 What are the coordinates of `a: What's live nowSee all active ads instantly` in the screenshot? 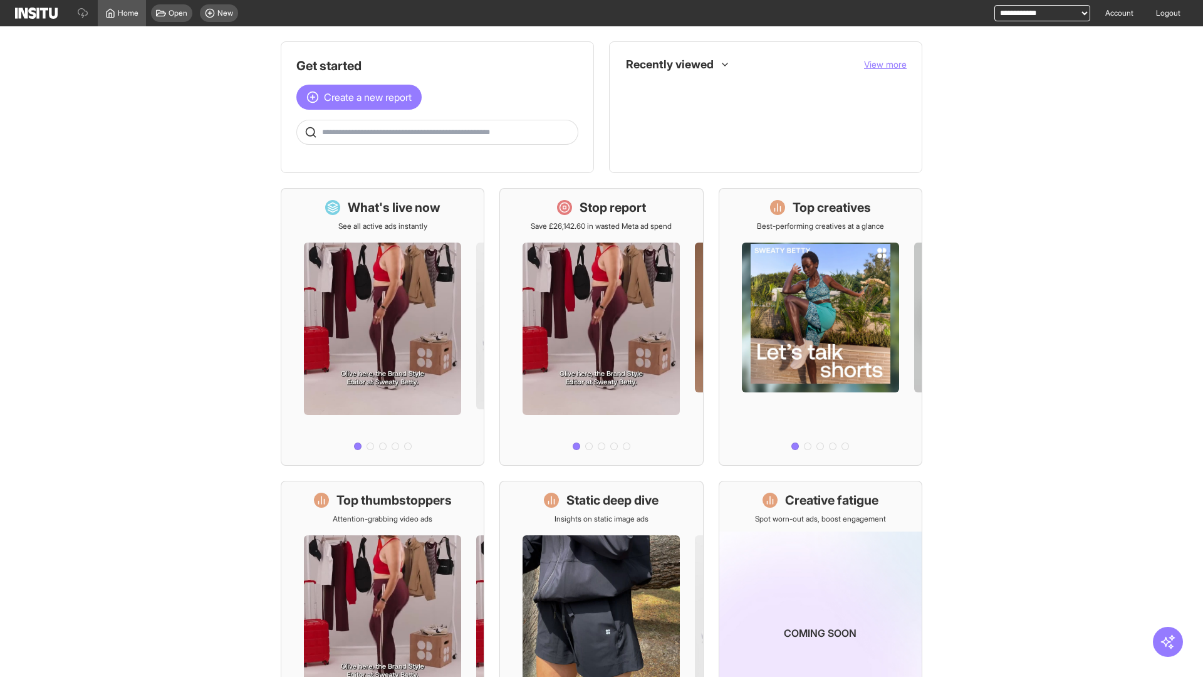 It's located at (382, 326).